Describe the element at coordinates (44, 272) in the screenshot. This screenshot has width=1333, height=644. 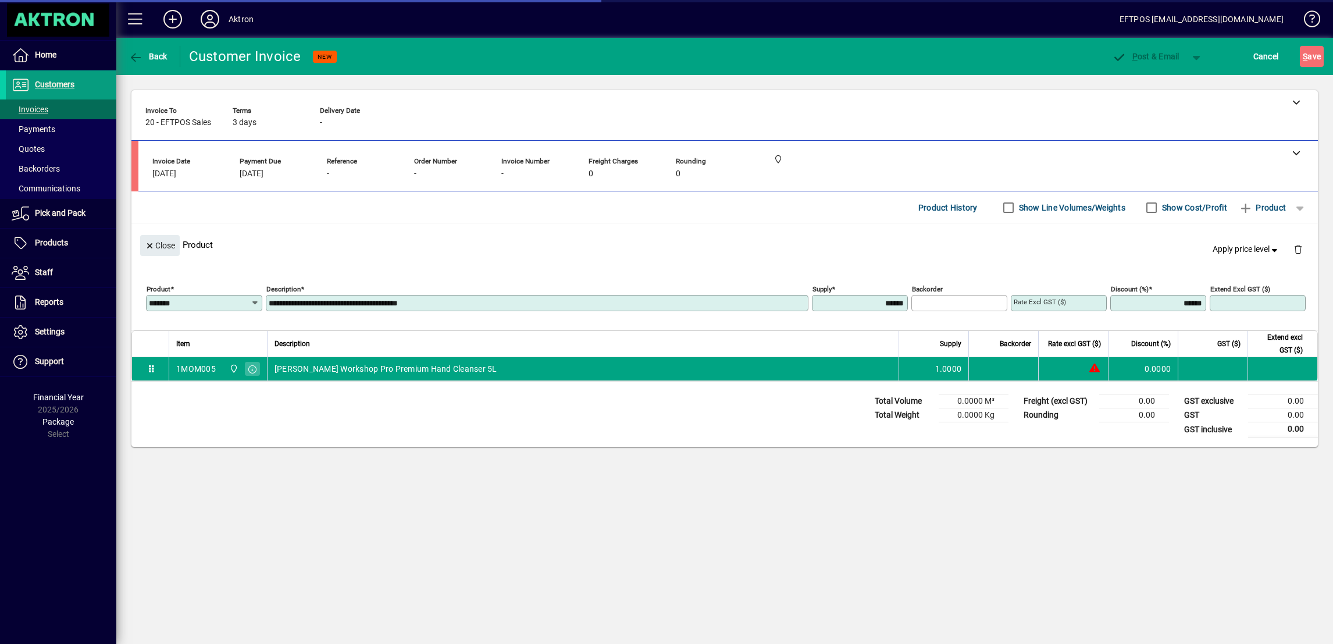
I see `span: Staff` at that location.